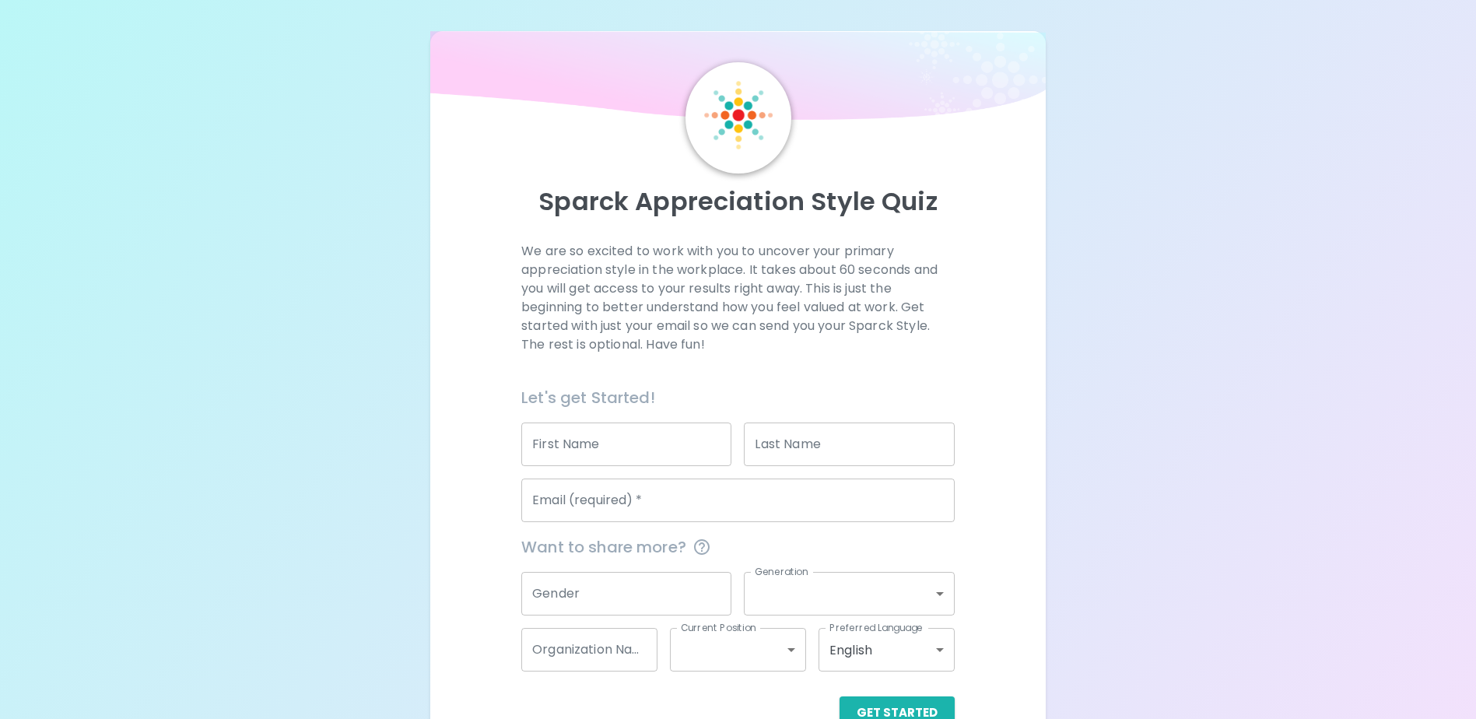 The height and width of the screenshot is (719, 1476). Describe the element at coordinates (738, 202) in the screenshot. I see `p: Sparck Appreciation Style Quiz` at that location.